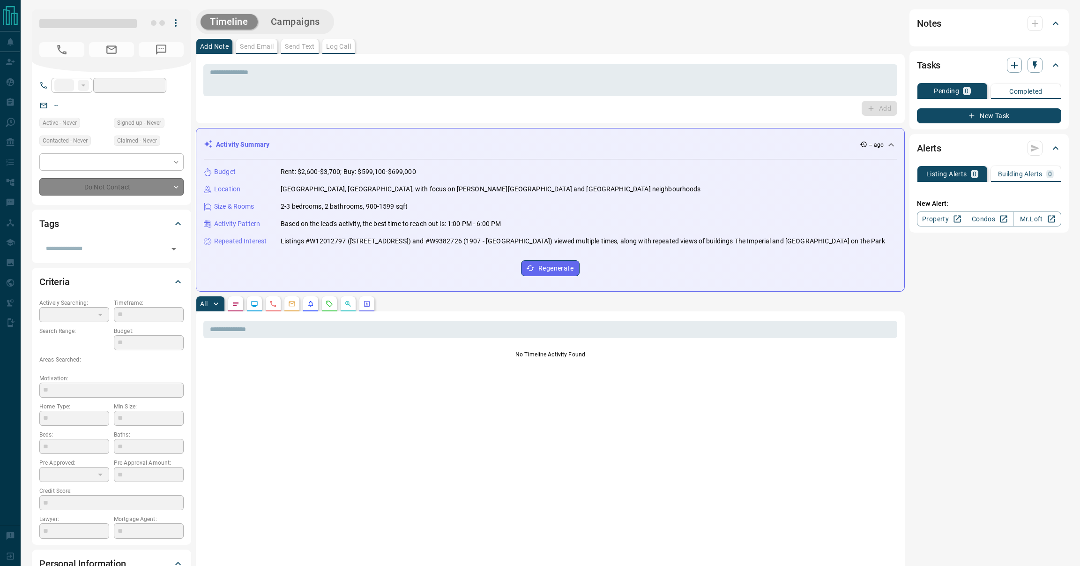  What do you see at coordinates (74, 462) in the screenshot?
I see `p: Pre-Approved:` at bounding box center [74, 462].